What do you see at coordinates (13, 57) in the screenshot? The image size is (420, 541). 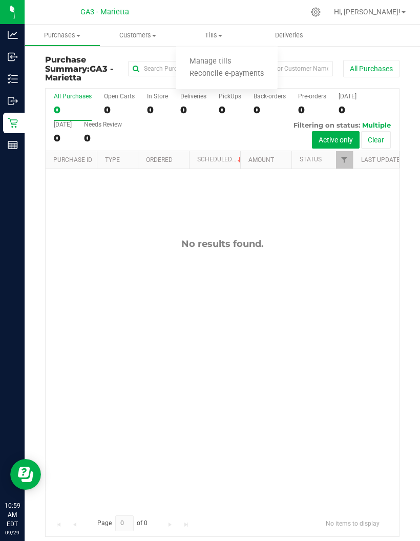 I see `inline-svg: Inbound` at bounding box center [13, 57].